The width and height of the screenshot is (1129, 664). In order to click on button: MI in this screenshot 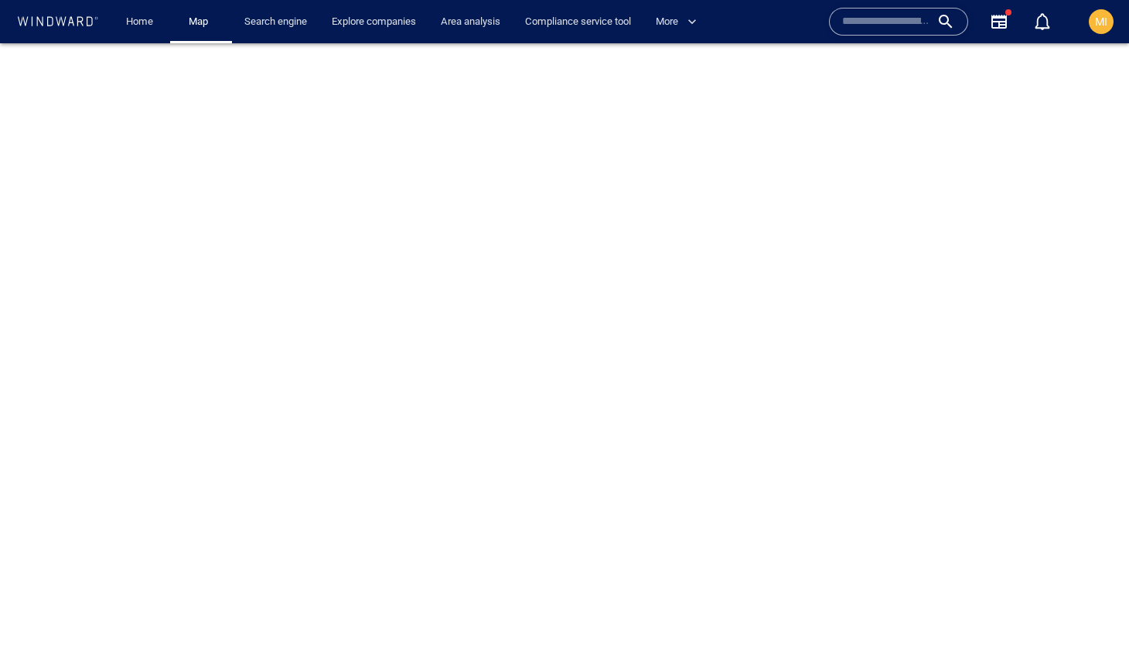, I will do `click(1101, 22)`.